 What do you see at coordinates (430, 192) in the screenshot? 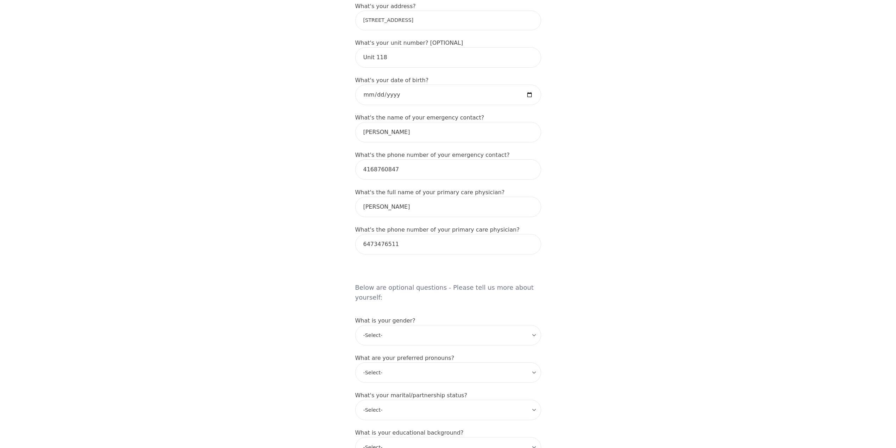
I see `label: What's the full name of your primary care physician?` at bounding box center [430, 192].